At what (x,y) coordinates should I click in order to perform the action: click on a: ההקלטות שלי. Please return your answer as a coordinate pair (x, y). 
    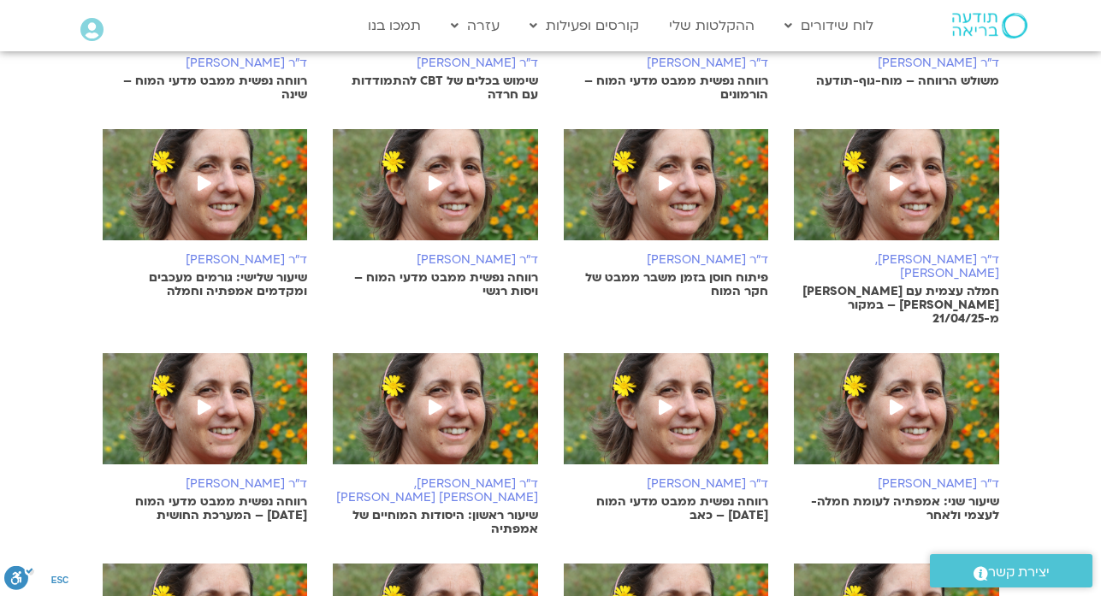
    Looking at the image, I should click on (712, 26).